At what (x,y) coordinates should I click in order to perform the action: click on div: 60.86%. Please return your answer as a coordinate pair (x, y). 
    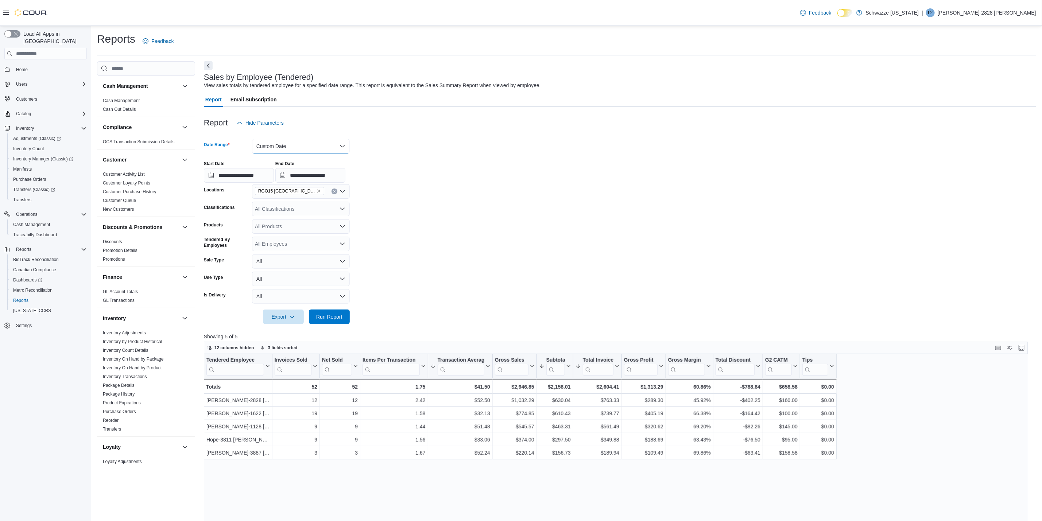
    Looking at the image, I should click on (689, 387).